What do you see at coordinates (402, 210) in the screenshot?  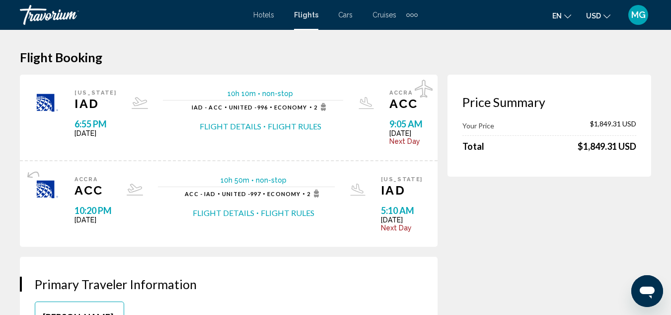 I see `span: 5:10 AM` at bounding box center [402, 210].